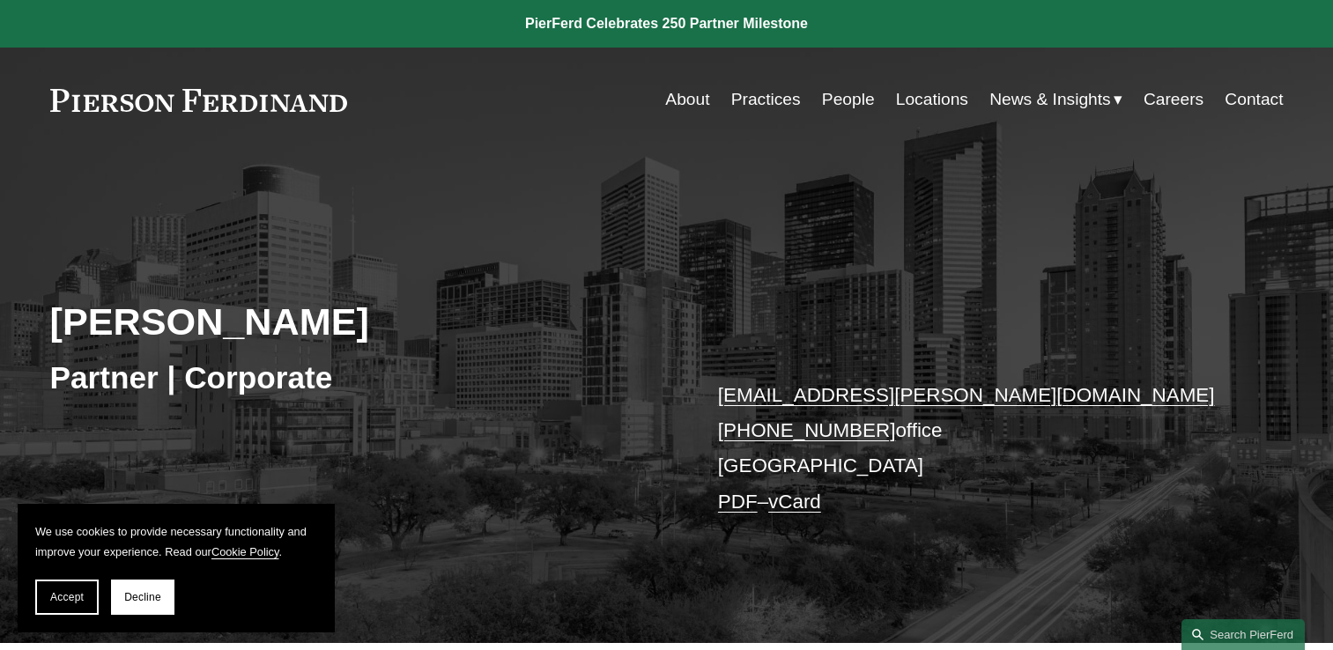  I want to click on section: Cookie banner, so click(176, 568).